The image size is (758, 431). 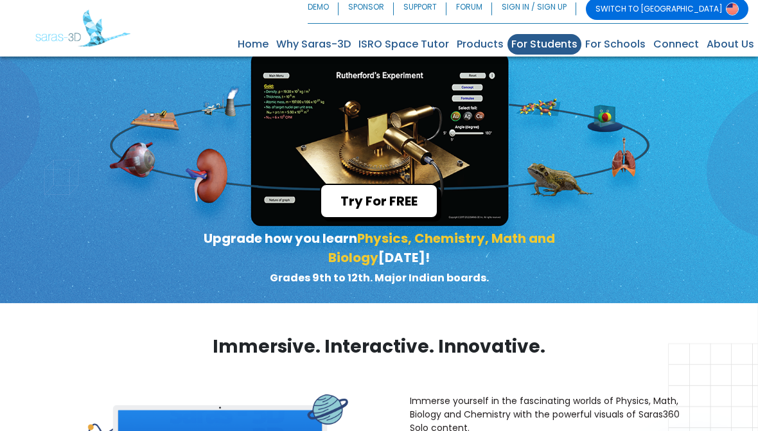 What do you see at coordinates (253, 44) in the screenshot?
I see `a: Home` at bounding box center [253, 44].